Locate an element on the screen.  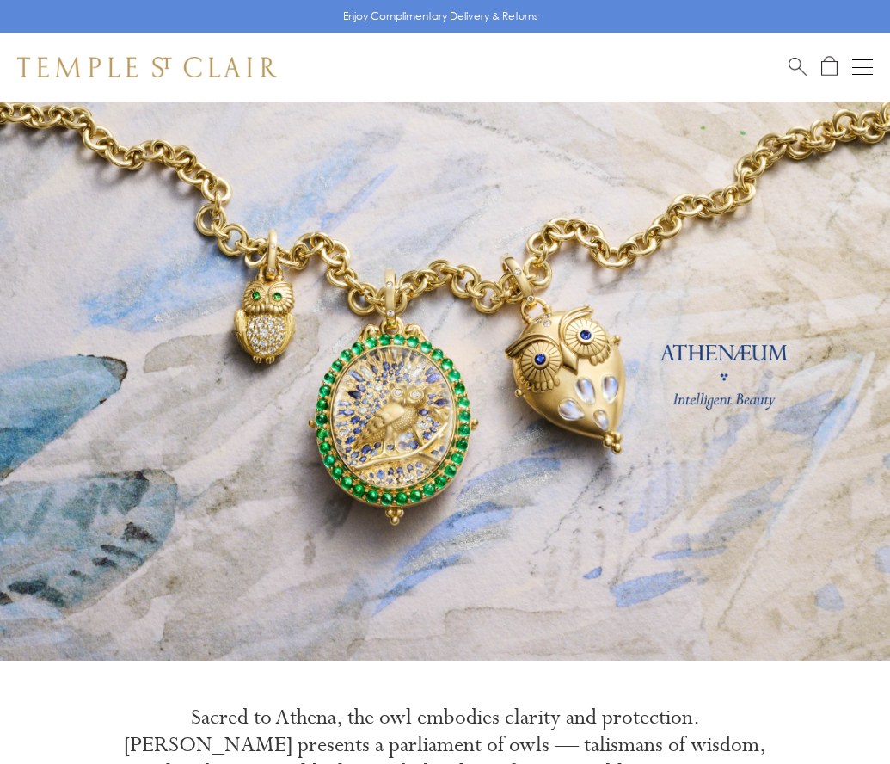
button: Open navigation is located at coordinates (862, 67).